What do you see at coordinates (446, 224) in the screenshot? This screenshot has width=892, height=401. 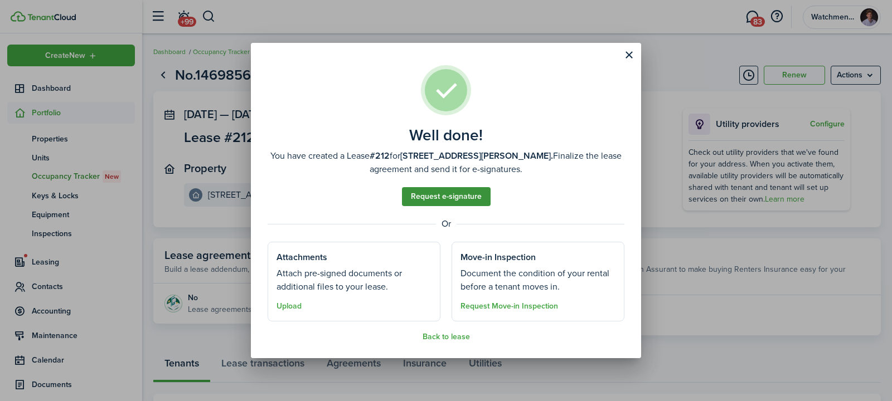 I see `well-done-separator: Or` at bounding box center [446, 224].